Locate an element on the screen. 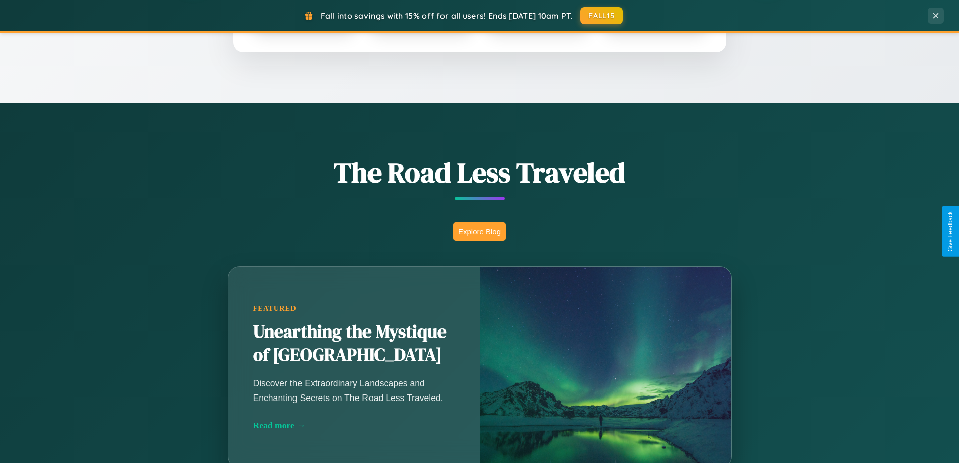 The width and height of the screenshot is (959, 463). div: Give Feedback is located at coordinates (950, 231).